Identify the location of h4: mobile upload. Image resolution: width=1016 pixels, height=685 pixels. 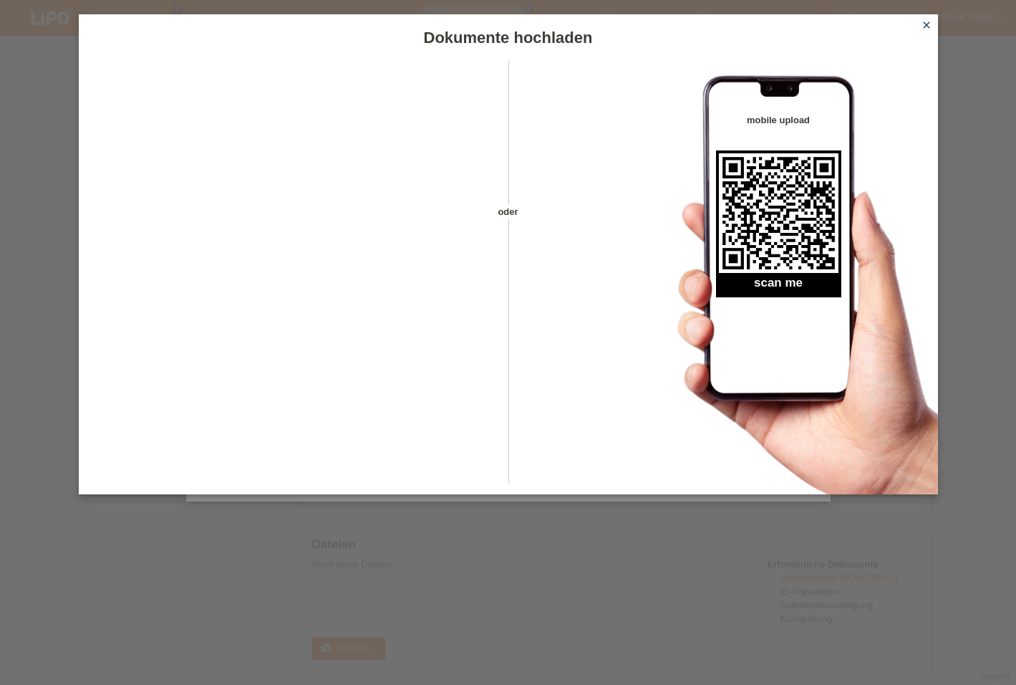
(779, 120).